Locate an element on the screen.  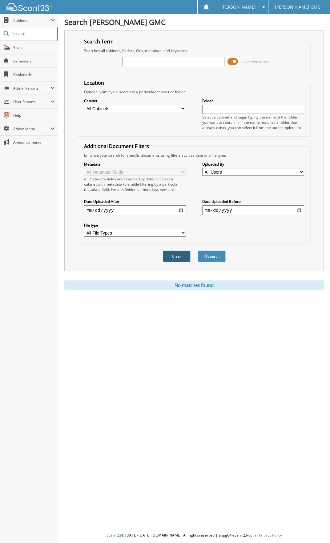
legend: Search Term is located at coordinates (99, 42).